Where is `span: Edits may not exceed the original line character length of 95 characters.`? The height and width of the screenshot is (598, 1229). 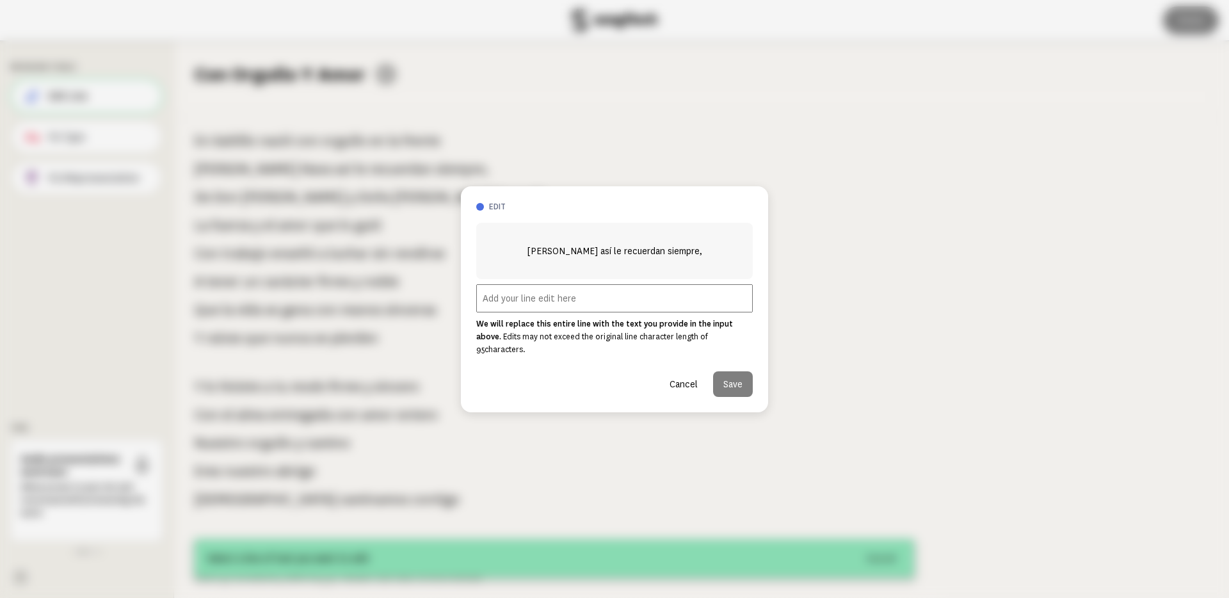 span: Edits may not exceed the original line character length of 95 characters. is located at coordinates (592, 343).